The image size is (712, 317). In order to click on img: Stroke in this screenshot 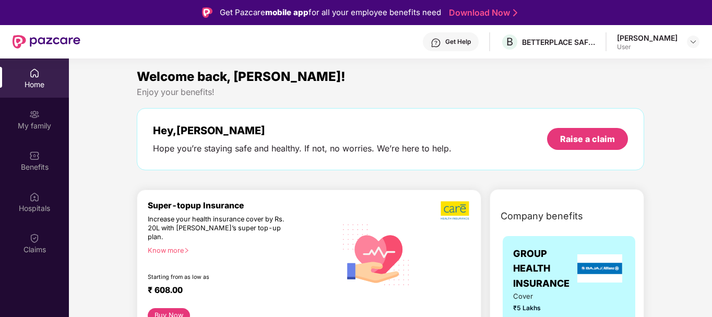, I will do `click(515, 13)`.